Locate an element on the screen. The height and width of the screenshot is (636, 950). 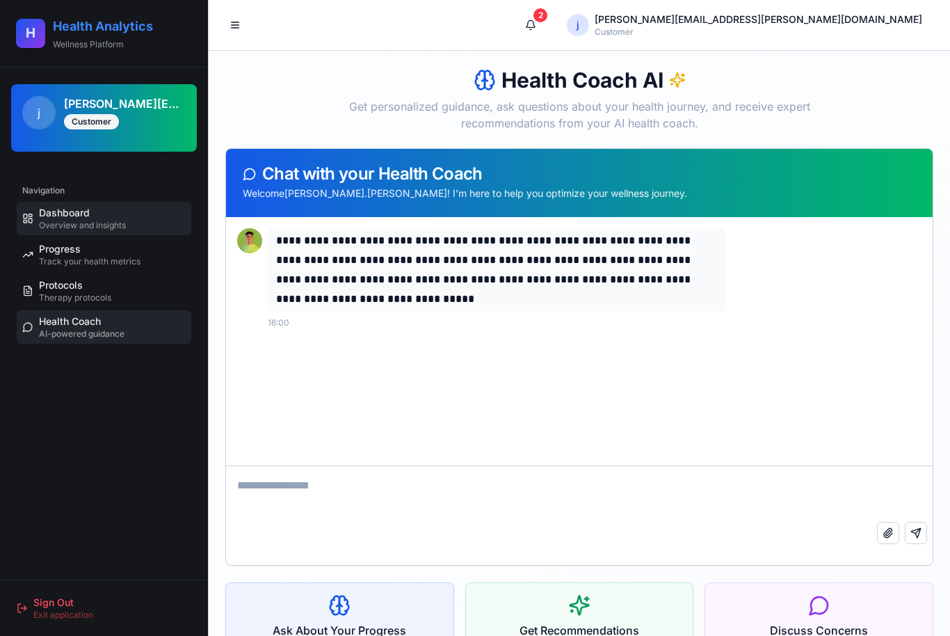
div: 2 is located at coordinates (540, 15).